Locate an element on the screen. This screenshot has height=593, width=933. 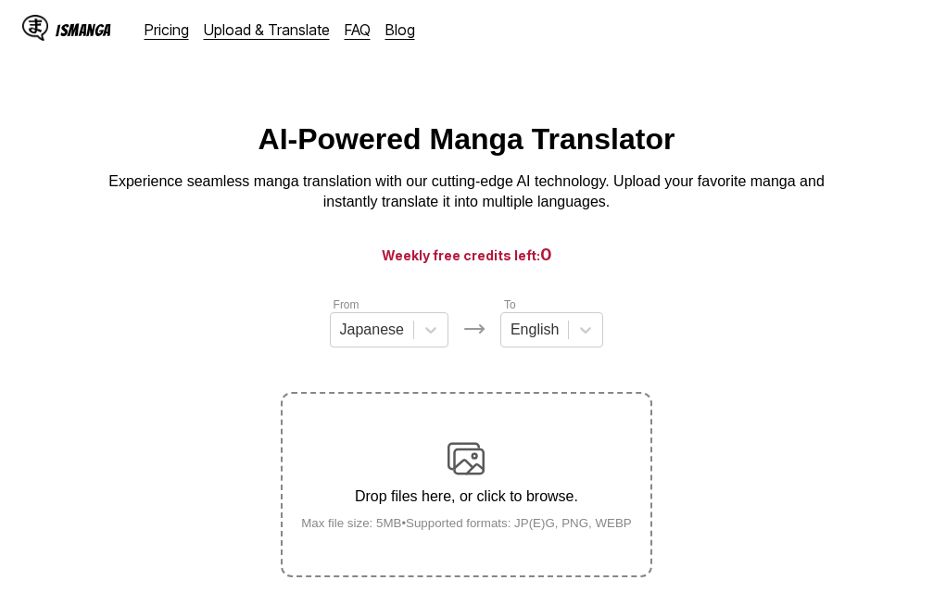
span: 0 is located at coordinates (546, 254).